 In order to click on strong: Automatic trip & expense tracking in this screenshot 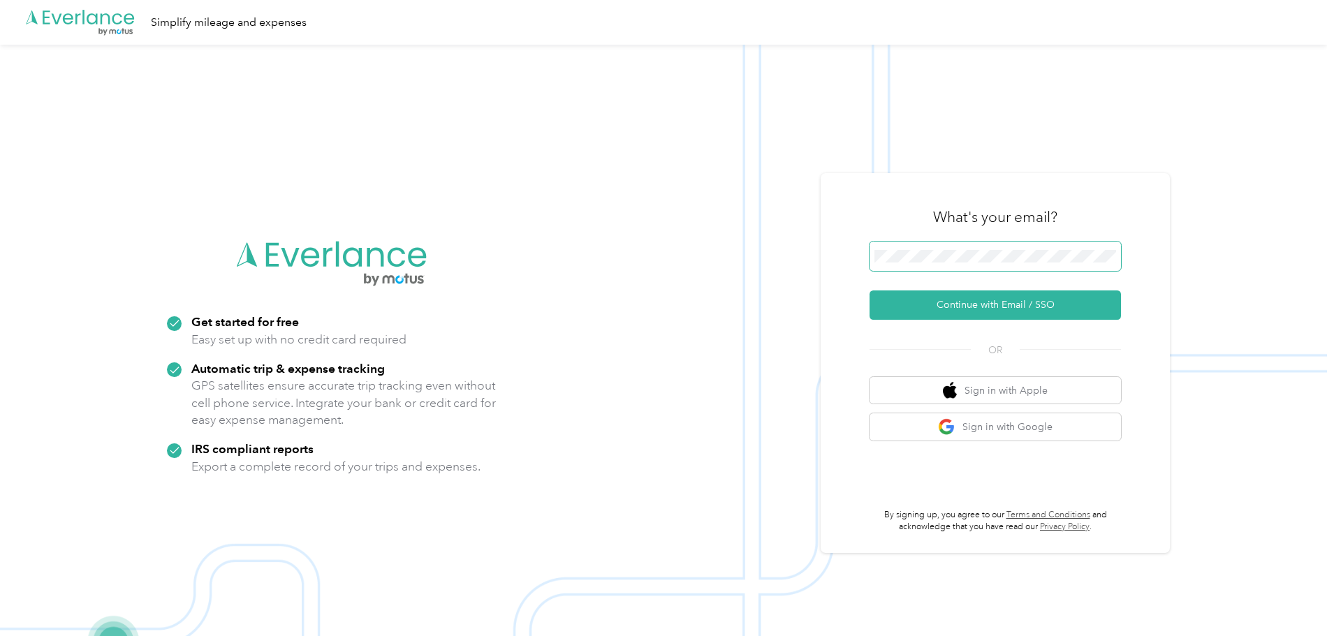, I will do `click(288, 368)`.